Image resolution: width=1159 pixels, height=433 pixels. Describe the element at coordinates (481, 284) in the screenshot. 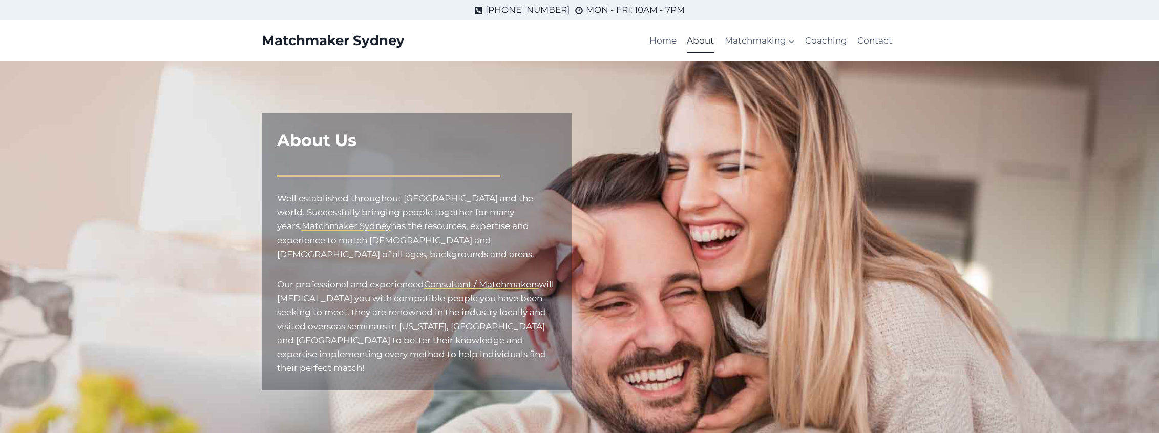

I see `mark: Consultant / Matchmakers` at that location.